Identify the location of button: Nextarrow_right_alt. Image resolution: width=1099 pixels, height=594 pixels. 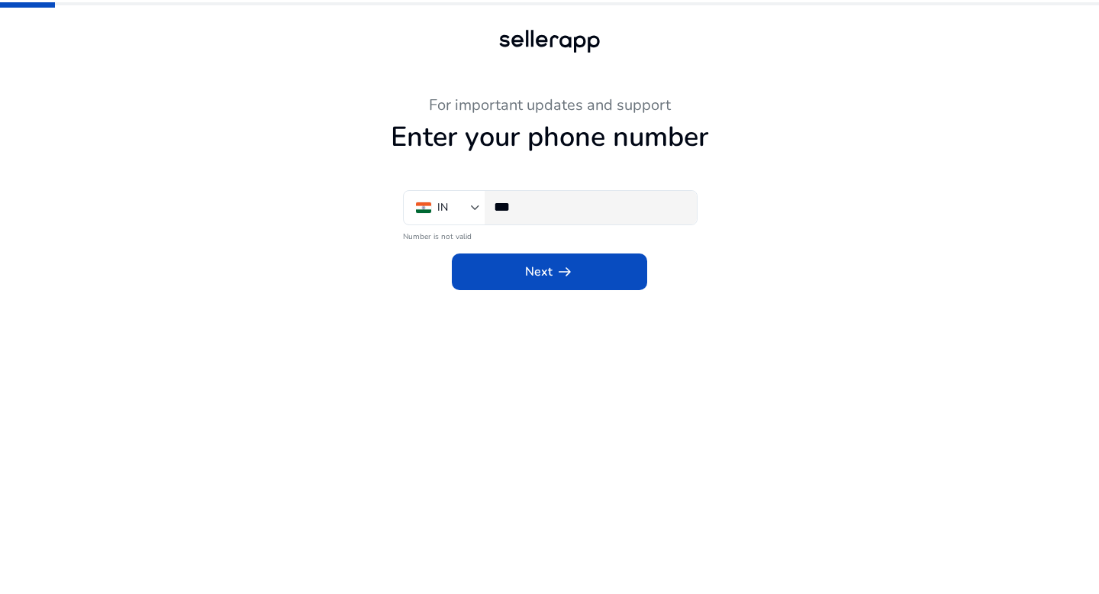
(549, 272).